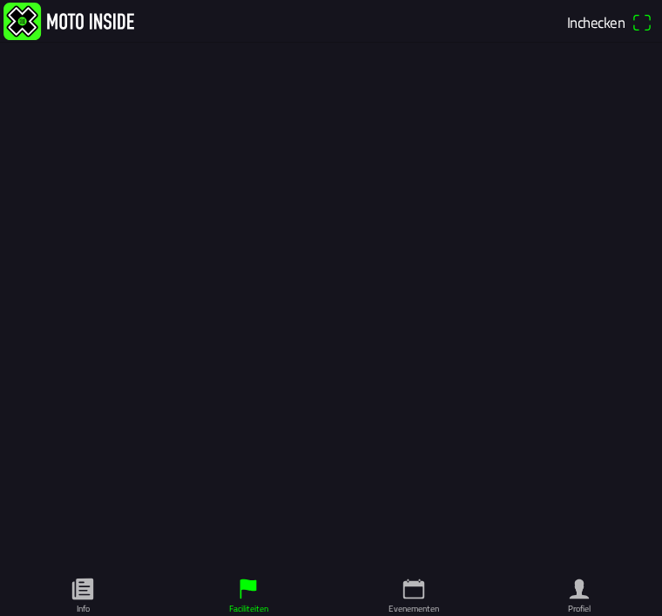 The width and height of the screenshot is (662, 616). Describe the element at coordinates (248, 589) in the screenshot. I see `ion-icon: flag` at that location.